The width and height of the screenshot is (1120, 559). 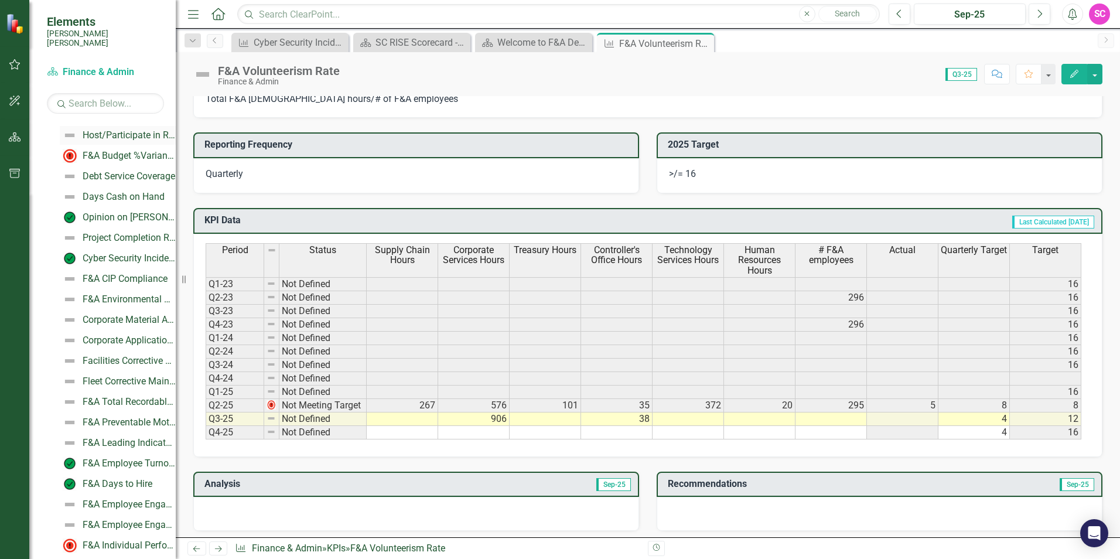 What do you see at coordinates (129, 525) in the screenshot?
I see `div: F&A Employee Engagement Score` at bounding box center [129, 525].